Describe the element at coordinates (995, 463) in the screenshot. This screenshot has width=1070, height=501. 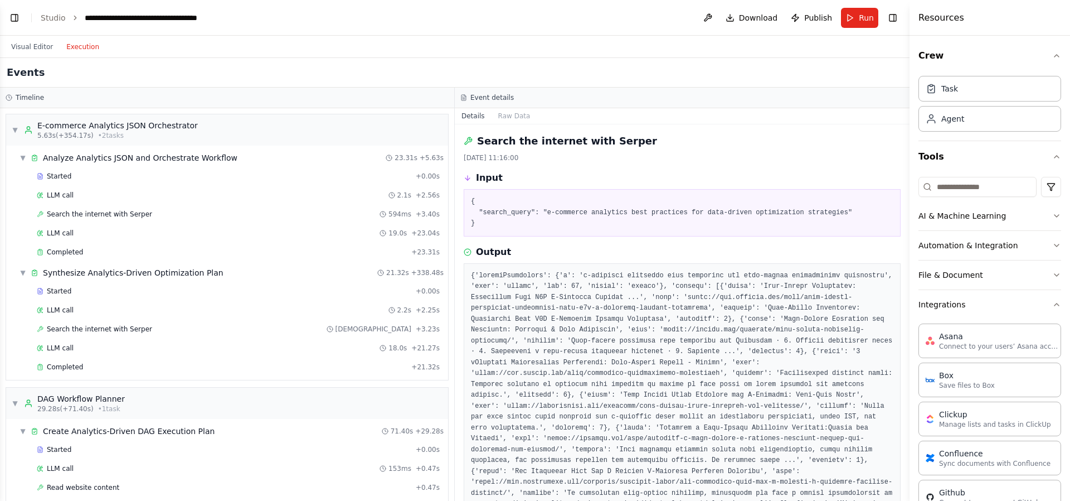
I see `p: Sync documents with Confluence` at that location.